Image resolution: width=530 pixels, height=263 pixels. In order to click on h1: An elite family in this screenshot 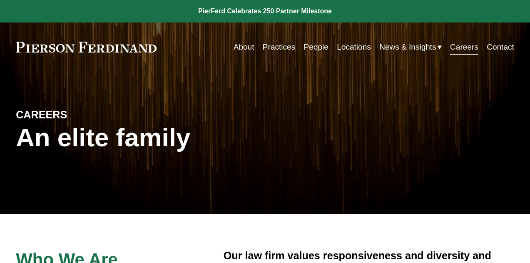, I will do `click(140, 137)`.